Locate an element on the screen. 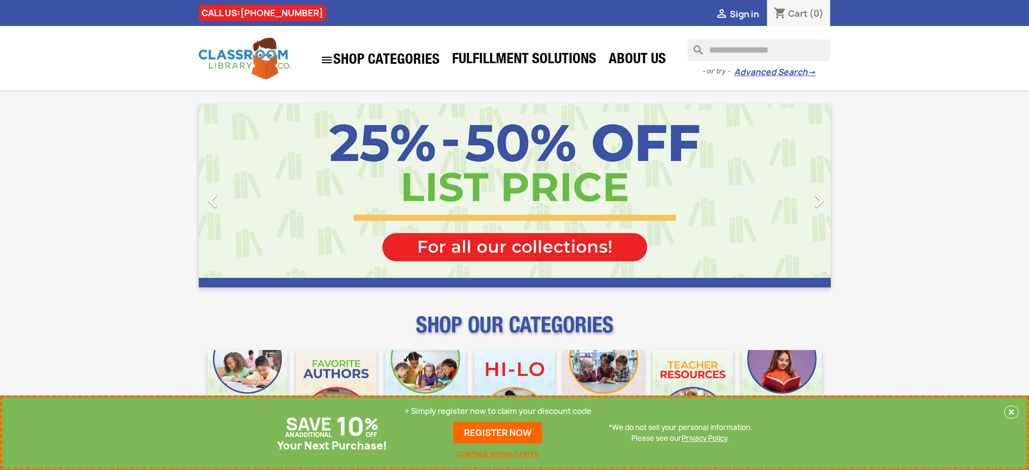 This screenshot has width=1029, height=470. a: Previous is located at coordinates (246, 196).